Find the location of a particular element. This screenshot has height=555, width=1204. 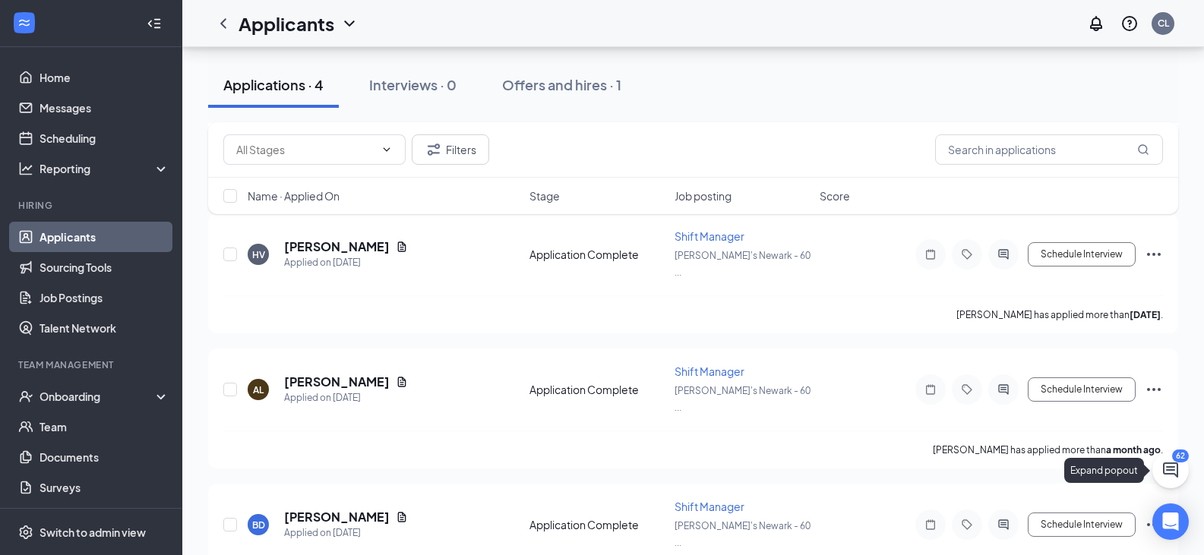

button: ChatActive is located at coordinates (1170, 470).